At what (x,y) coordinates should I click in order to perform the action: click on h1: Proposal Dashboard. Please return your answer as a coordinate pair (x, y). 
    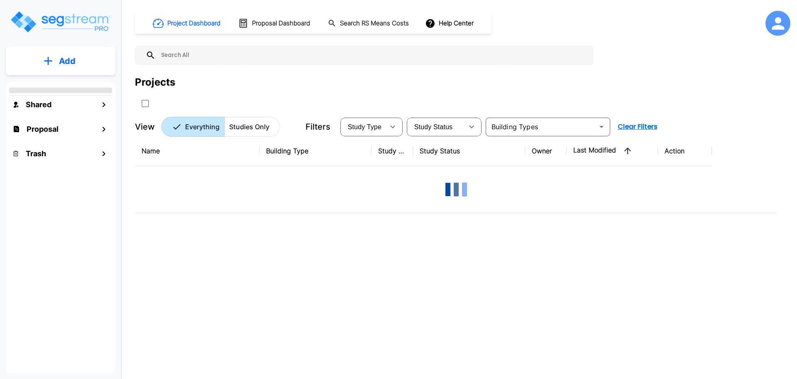
    Looking at the image, I should click on (281, 23).